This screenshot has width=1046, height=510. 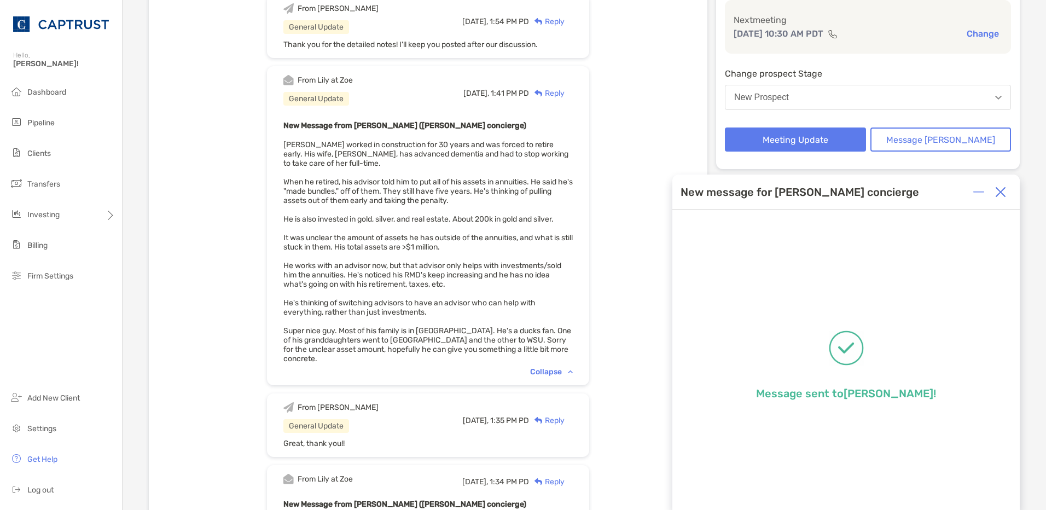 What do you see at coordinates (509, 481) in the screenshot?
I see `span: 1:34 PM PD` at bounding box center [509, 481].